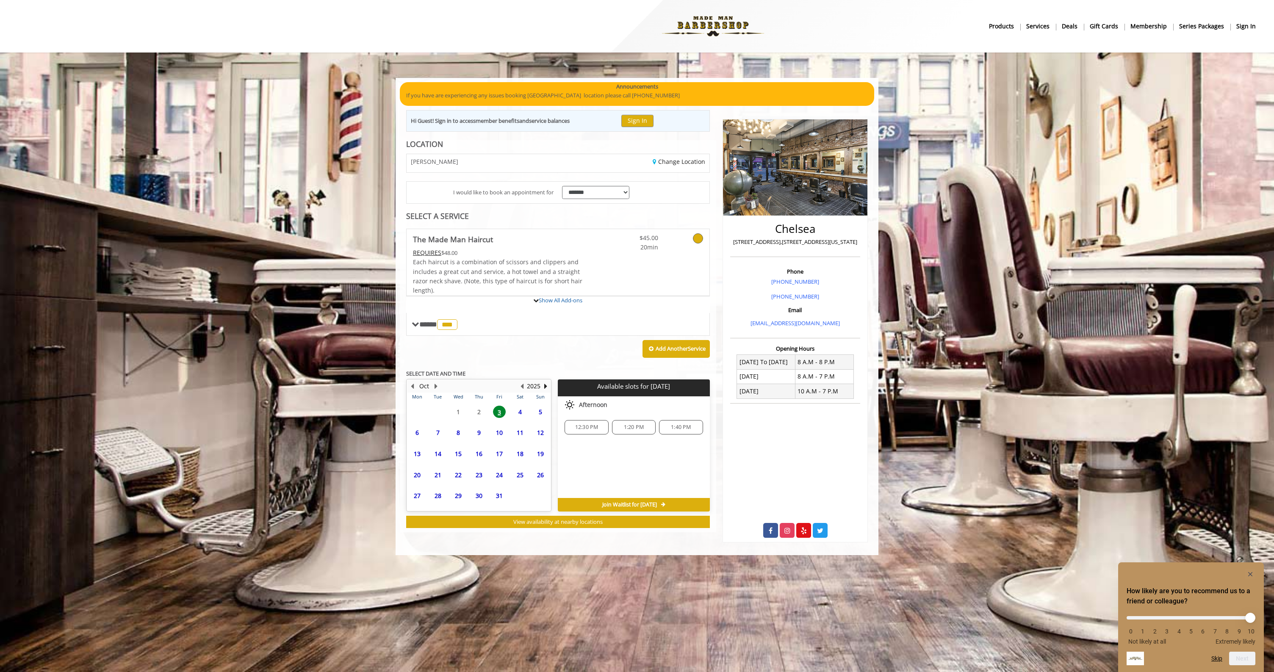 The height and width of the screenshot is (672, 1274). I want to click on td: Select day23, so click(479, 475).